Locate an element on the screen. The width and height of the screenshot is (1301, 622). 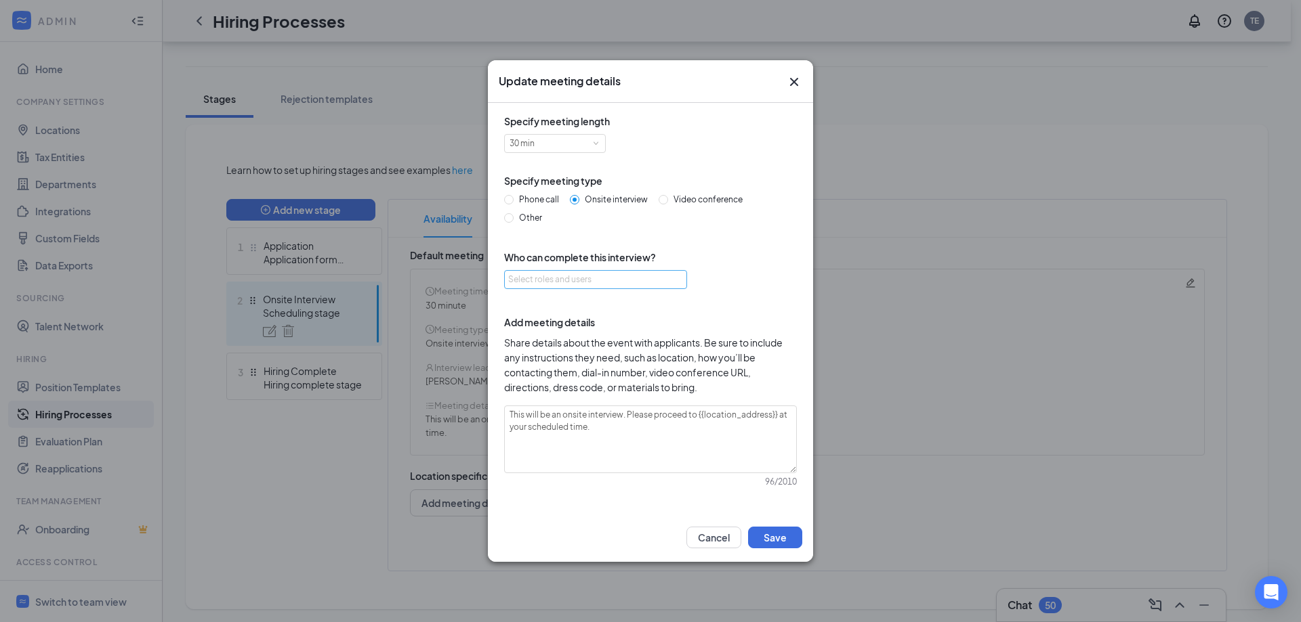
textarea: This will be an onsite interview. Please proceed to {{location_address}} at your scheduled time. is located at coordinates (650, 440).